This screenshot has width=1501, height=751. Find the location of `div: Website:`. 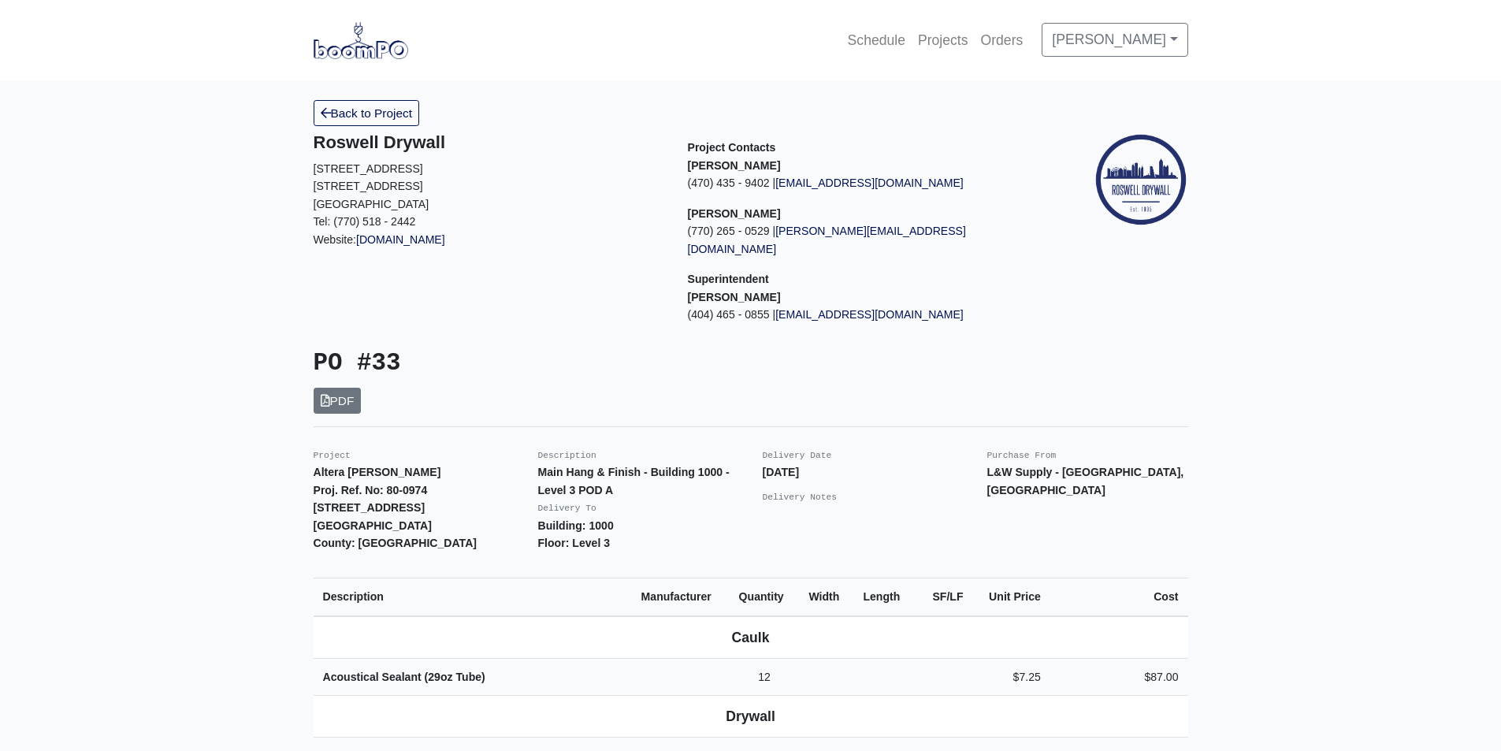

div: Website: is located at coordinates (488, 190).